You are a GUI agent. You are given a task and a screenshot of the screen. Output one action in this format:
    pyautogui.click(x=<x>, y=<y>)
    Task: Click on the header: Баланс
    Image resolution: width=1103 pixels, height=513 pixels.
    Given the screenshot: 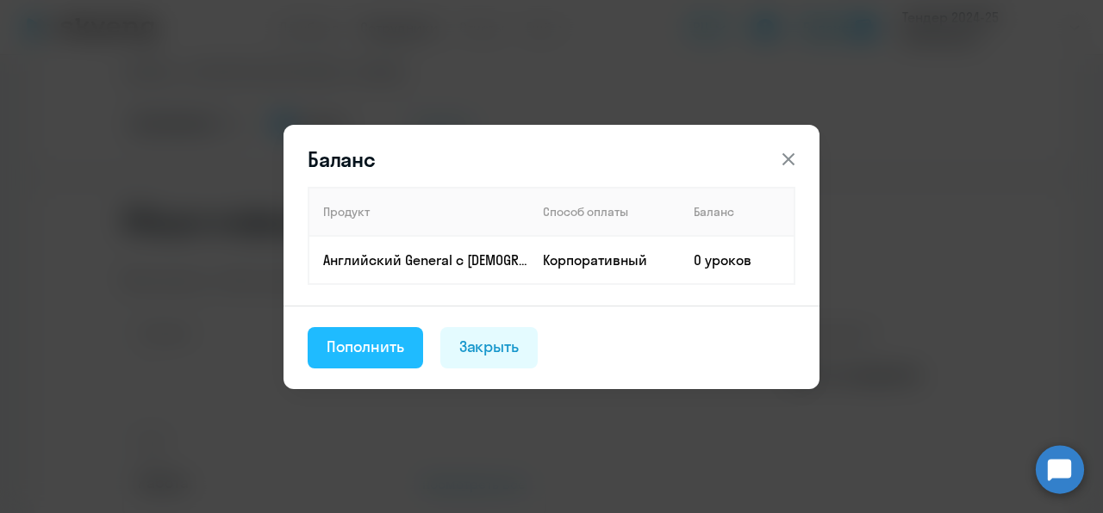 What is the action you would take?
    pyautogui.click(x=551, y=159)
    